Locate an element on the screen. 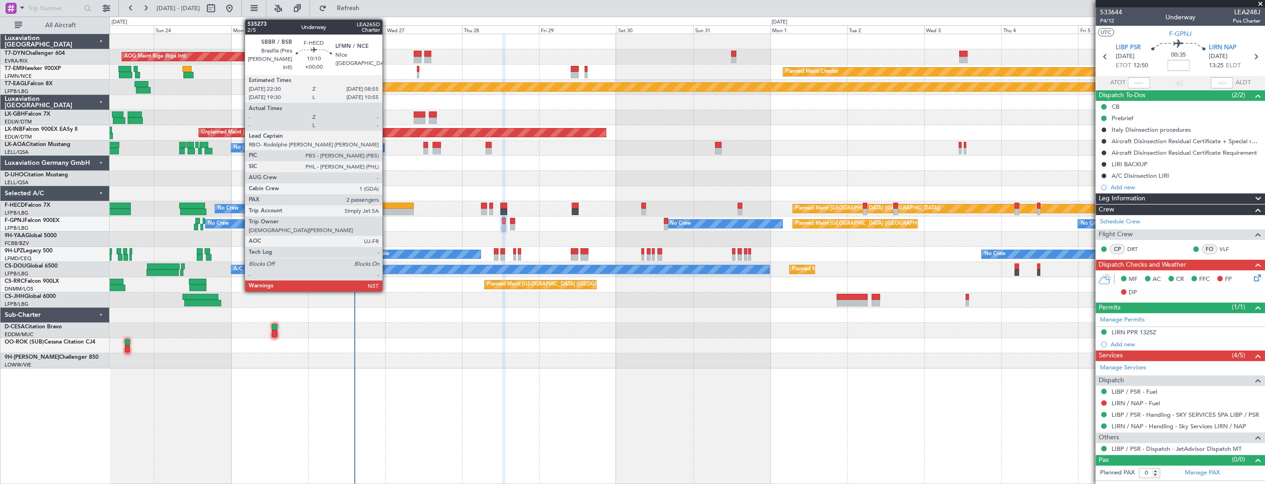  div: FO is located at coordinates (1209, 249).